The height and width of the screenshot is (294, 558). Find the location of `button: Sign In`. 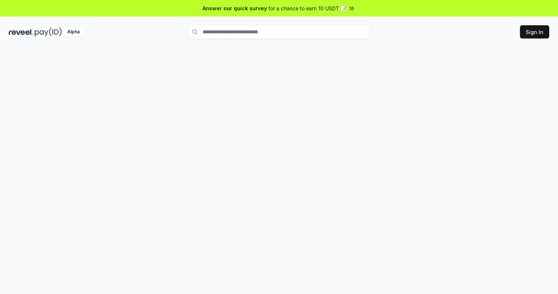

button: Sign In is located at coordinates (535, 32).